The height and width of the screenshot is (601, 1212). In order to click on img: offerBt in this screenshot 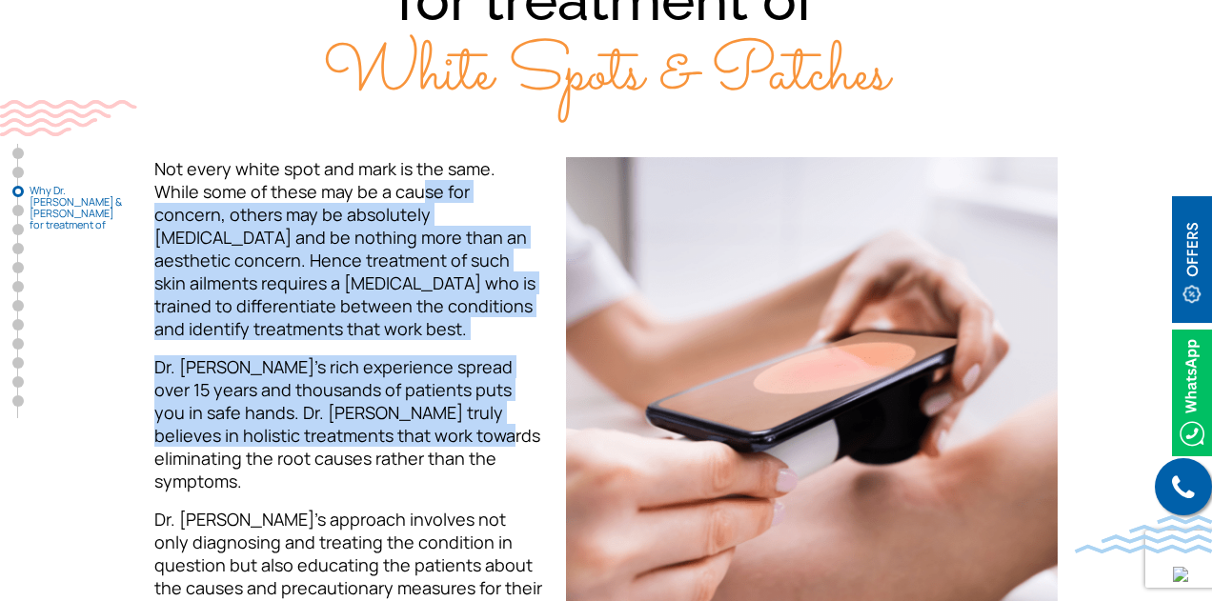, I will do `click(1192, 259)`.